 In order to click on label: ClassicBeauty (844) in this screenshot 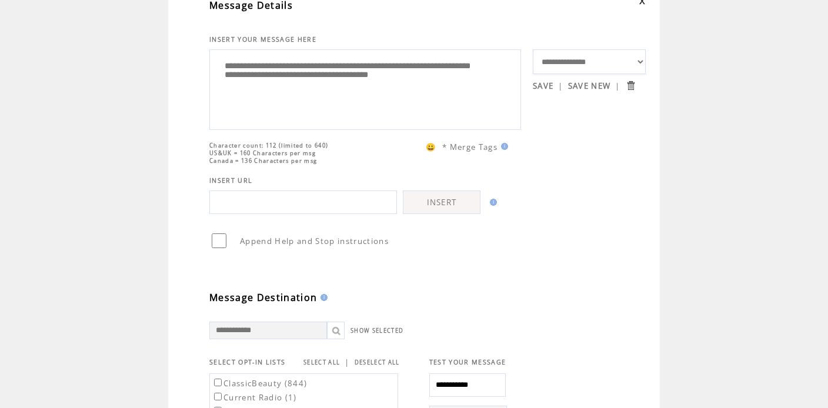, I will do `click(259, 384)`.